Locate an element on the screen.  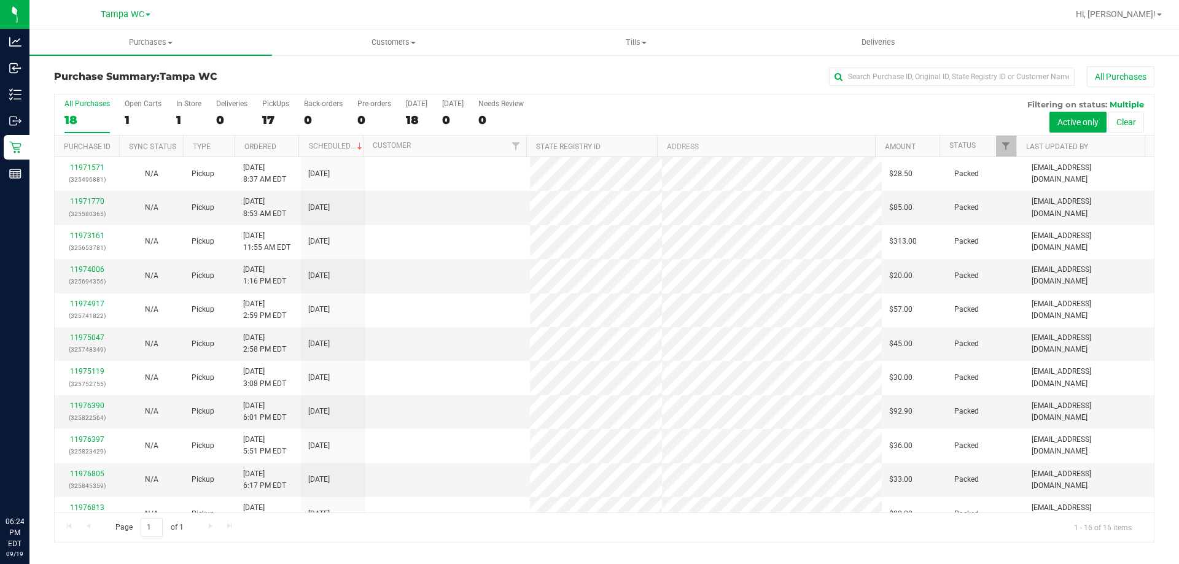
p: (325845359) is located at coordinates (87, 486).